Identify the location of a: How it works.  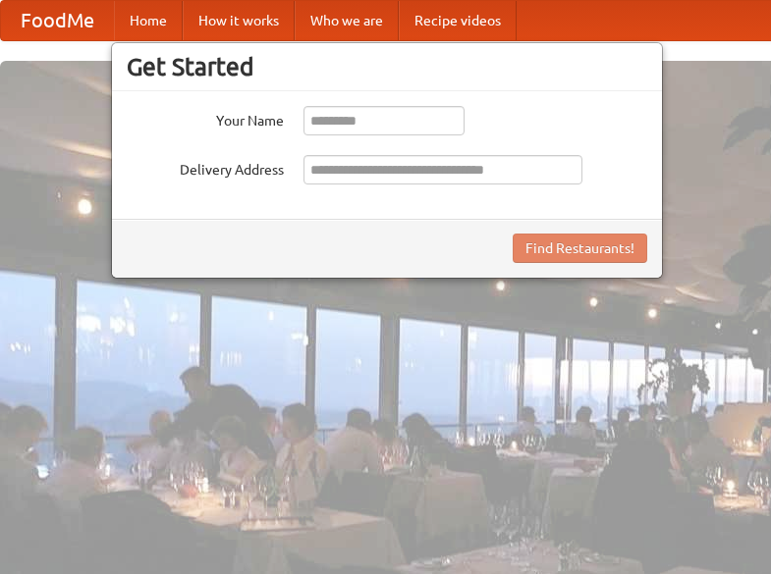
(239, 21).